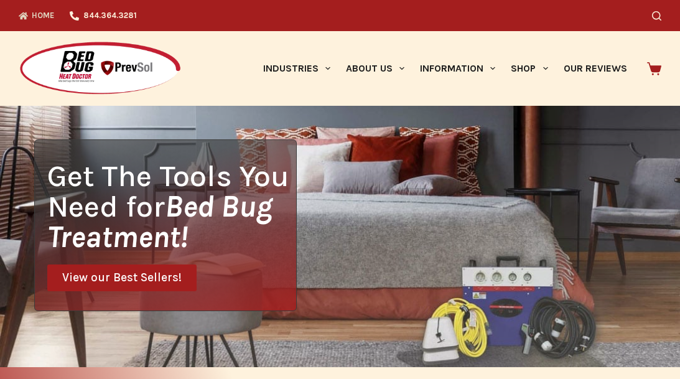 The image size is (680, 379). I want to click on h1: Get The Tools You Need for, so click(172, 206).